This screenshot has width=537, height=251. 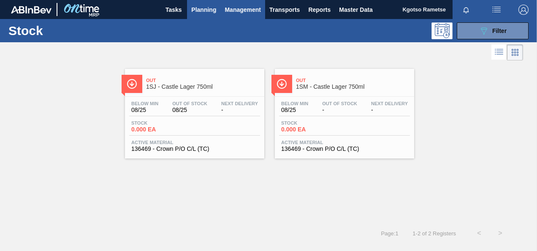 I want to click on span: Reports, so click(x=319, y=10).